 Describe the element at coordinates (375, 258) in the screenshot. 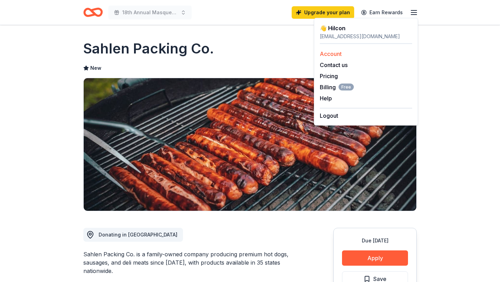

I see `button: Apply` at that location.